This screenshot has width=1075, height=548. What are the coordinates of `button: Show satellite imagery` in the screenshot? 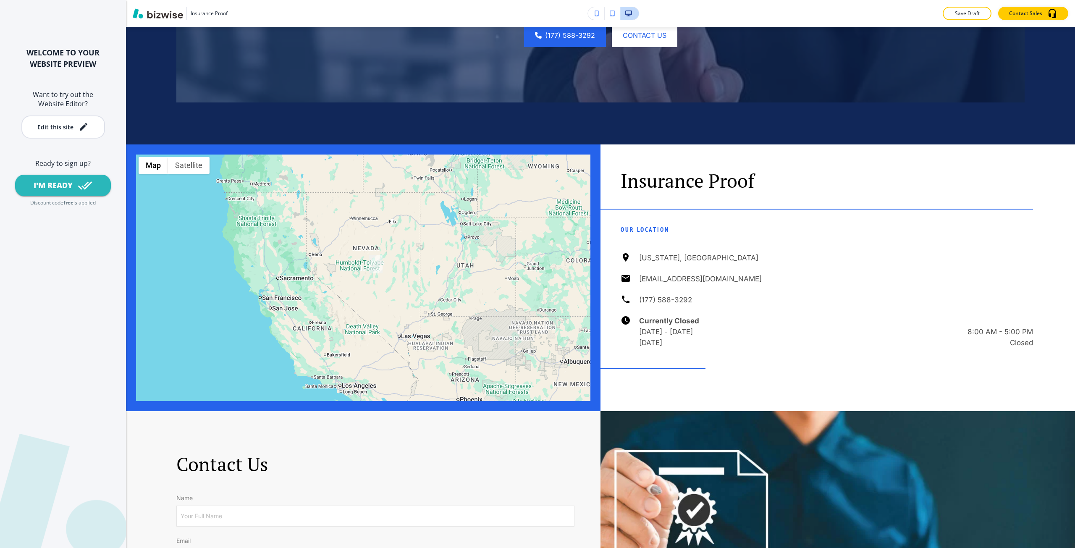 It's located at (189, 165).